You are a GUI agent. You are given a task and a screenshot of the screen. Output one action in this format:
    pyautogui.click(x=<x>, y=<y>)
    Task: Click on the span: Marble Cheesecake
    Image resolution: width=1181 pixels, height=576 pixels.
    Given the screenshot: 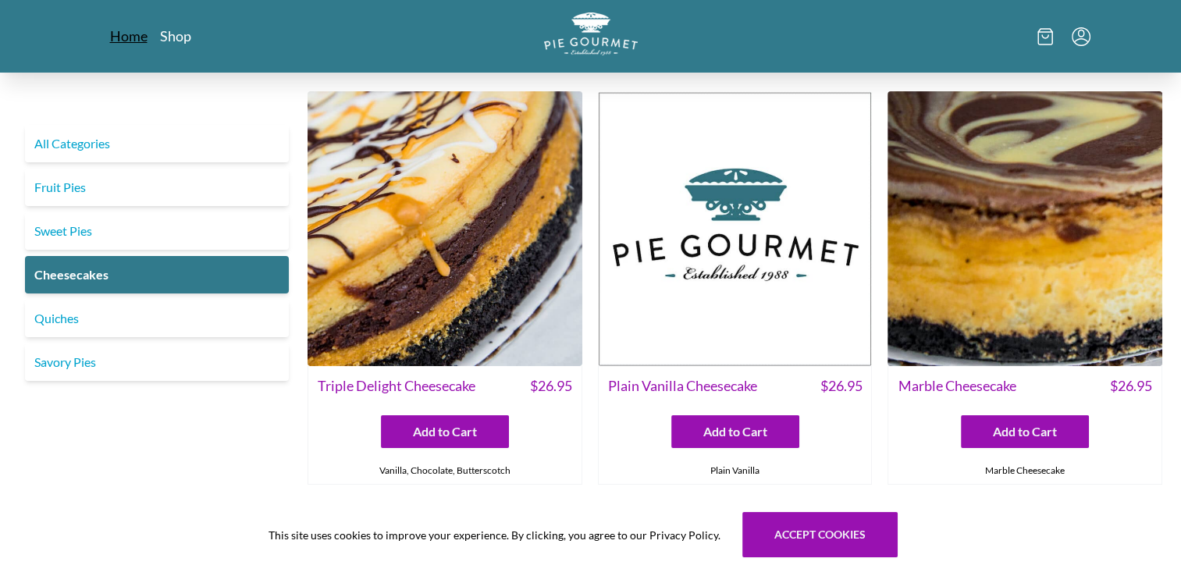 What is the action you would take?
    pyautogui.click(x=956, y=386)
    